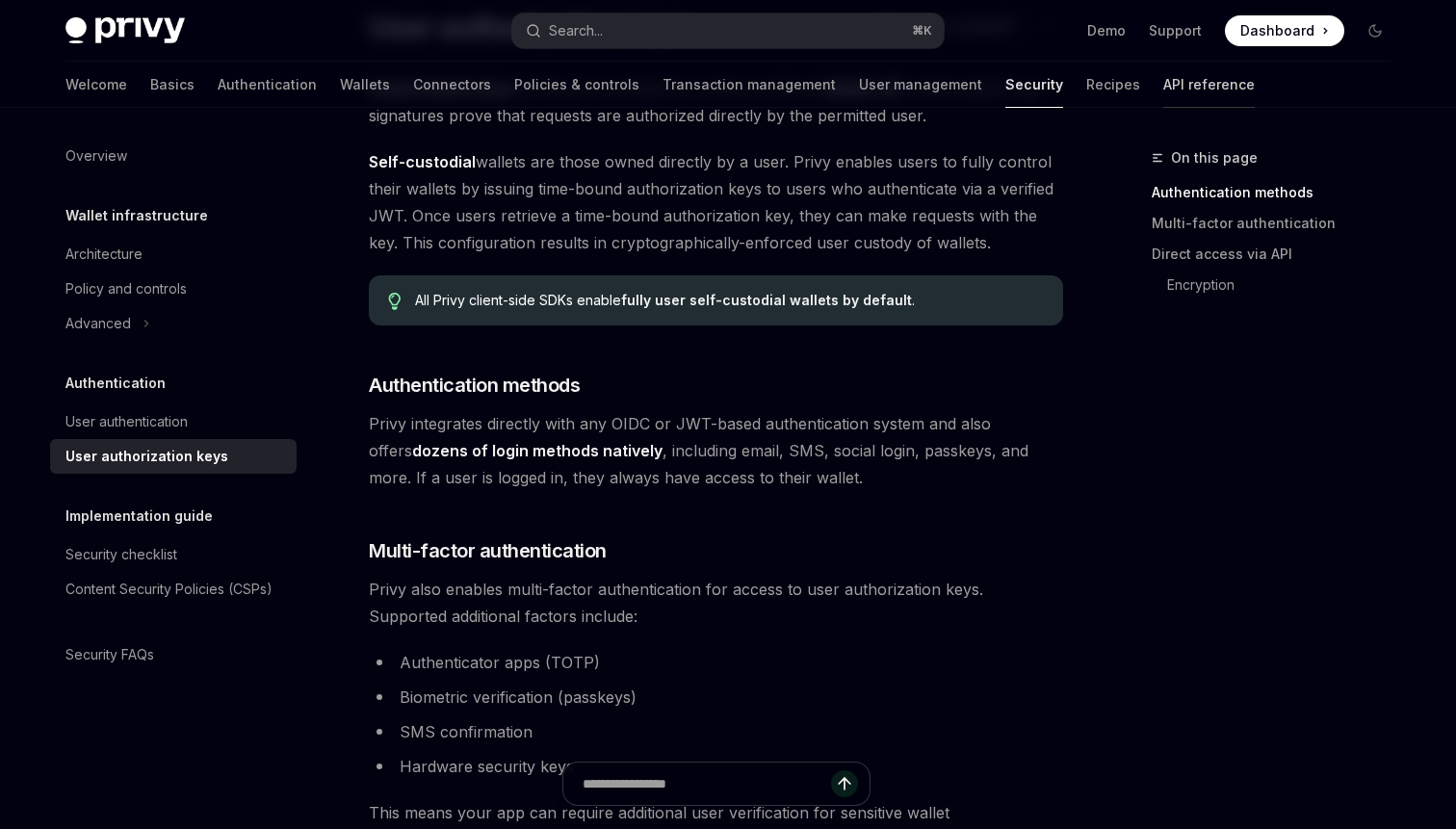 The width and height of the screenshot is (1456, 829). What do you see at coordinates (921, 31) in the screenshot?
I see `span: ⌘ K` at bounding box center [921, 31].